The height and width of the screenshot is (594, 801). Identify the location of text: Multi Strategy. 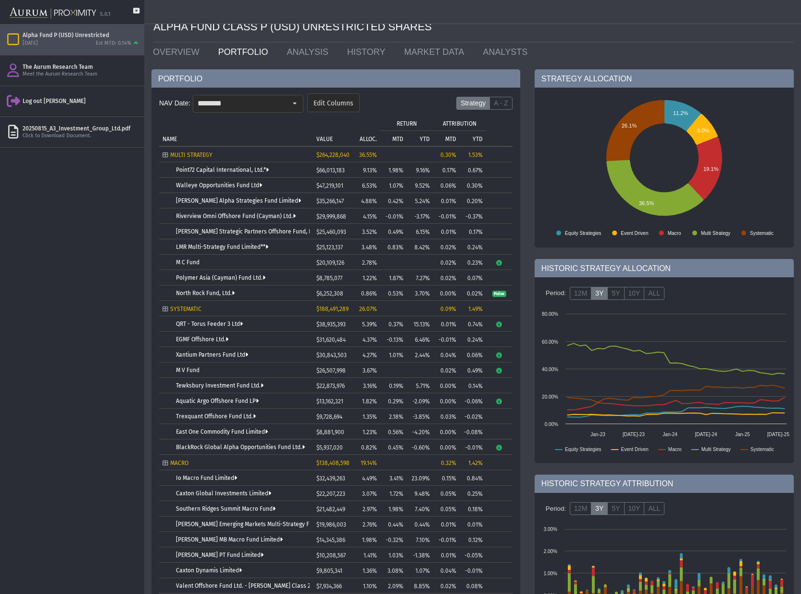
(716, 449).